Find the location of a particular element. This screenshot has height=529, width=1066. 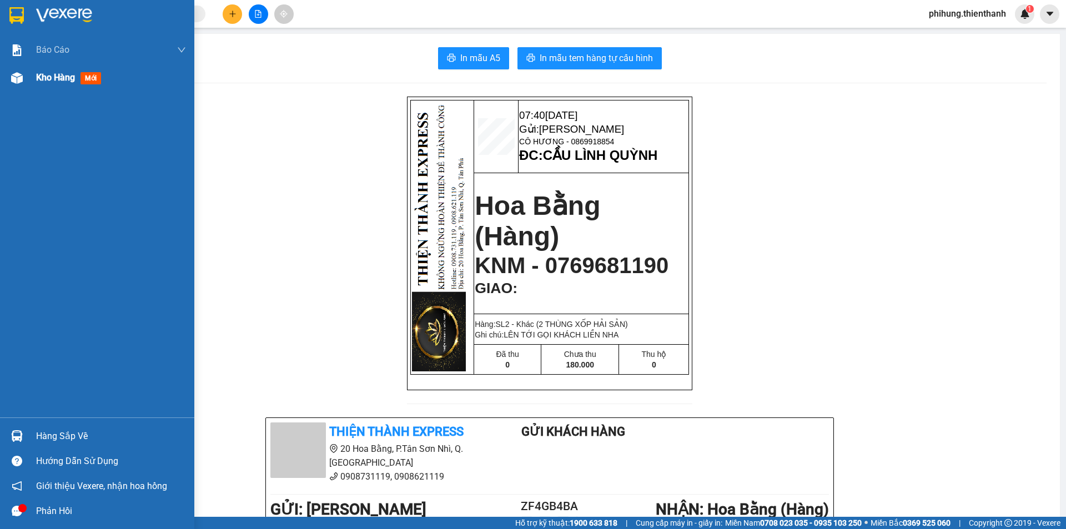

span: phone is located at coordinates (334, 476).